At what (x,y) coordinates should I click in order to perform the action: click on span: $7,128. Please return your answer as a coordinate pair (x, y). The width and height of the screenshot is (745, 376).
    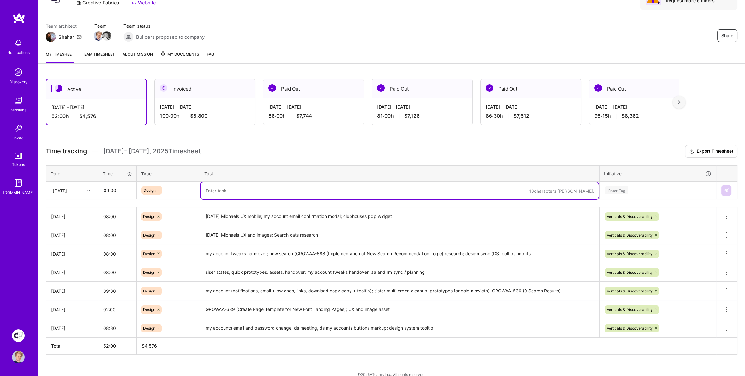
    Looking at the image, I should click on (412, 116).